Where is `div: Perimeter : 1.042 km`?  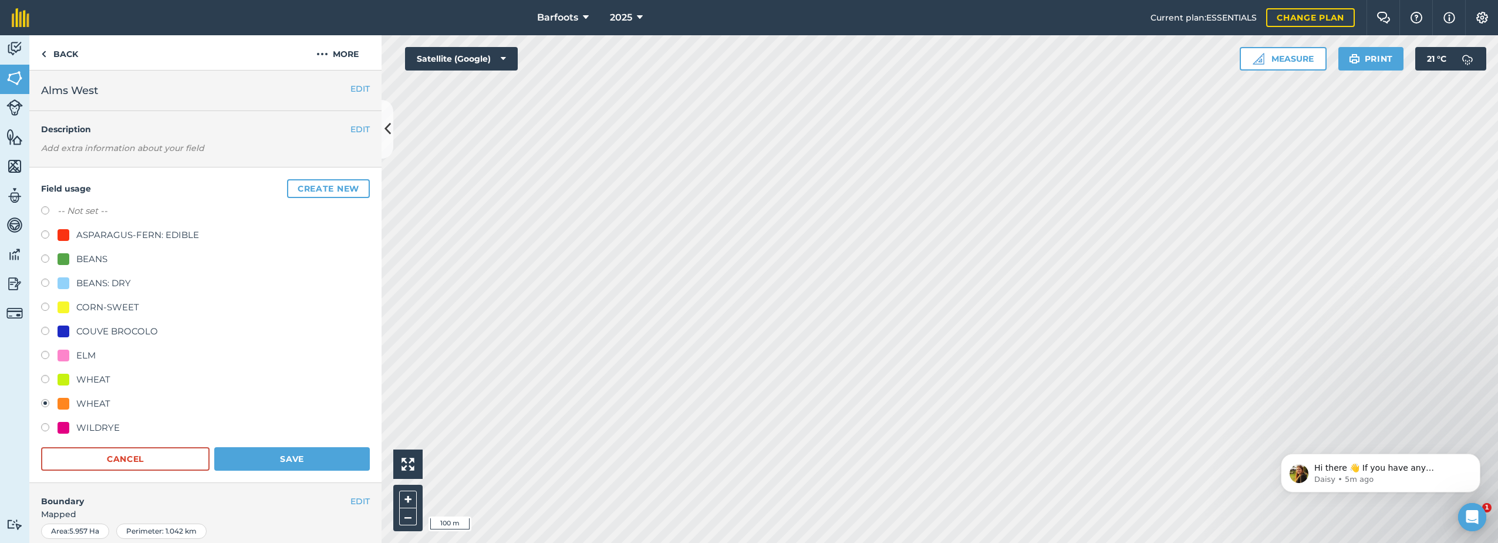
div: Perimeter : 1.042 km is located at coordinates (161, 531).